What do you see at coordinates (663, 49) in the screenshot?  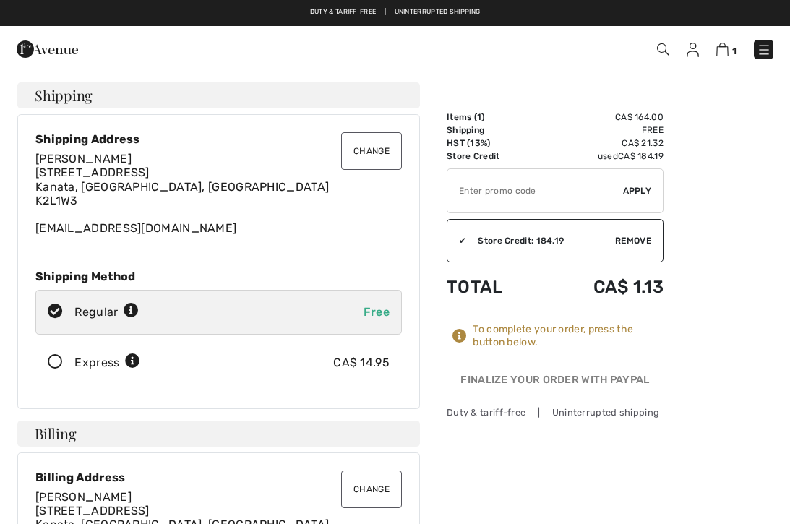 I see `img: Search` at bounding box center [663, 49].